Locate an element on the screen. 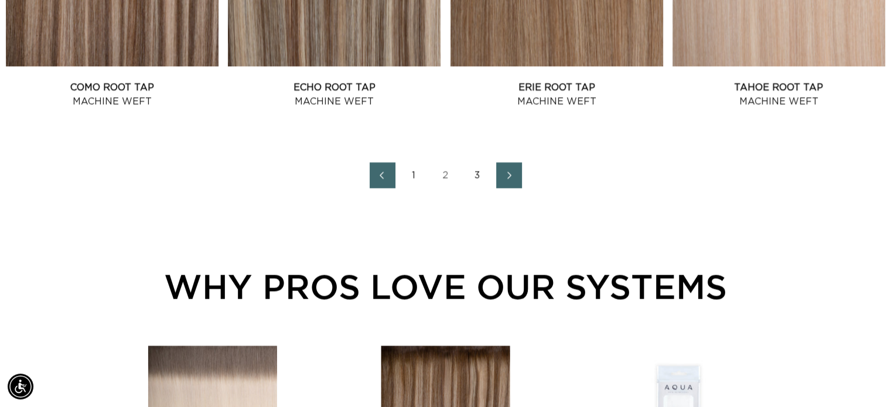 The height and width of the screenshot is (407, 891). a: Echo Root Tap Machine Weft is located at coordinates (334, 94).